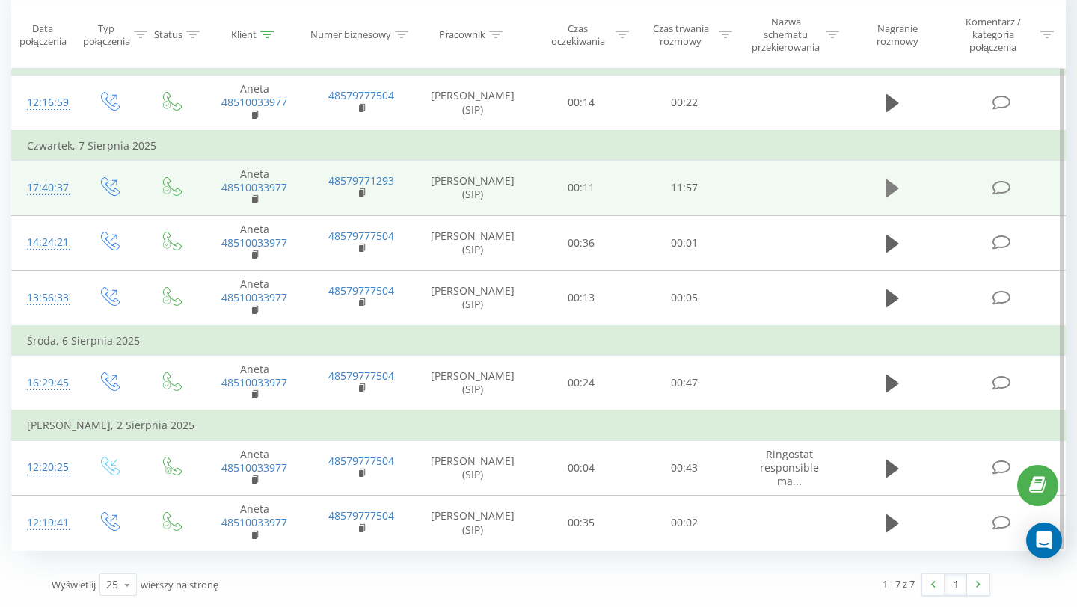 The width and height of the screenshot is (1077, 607). Describe the element at coordinates (992, 34) in the screenshot. I see `div: Komentarz / kategoria połączenia` at that location.